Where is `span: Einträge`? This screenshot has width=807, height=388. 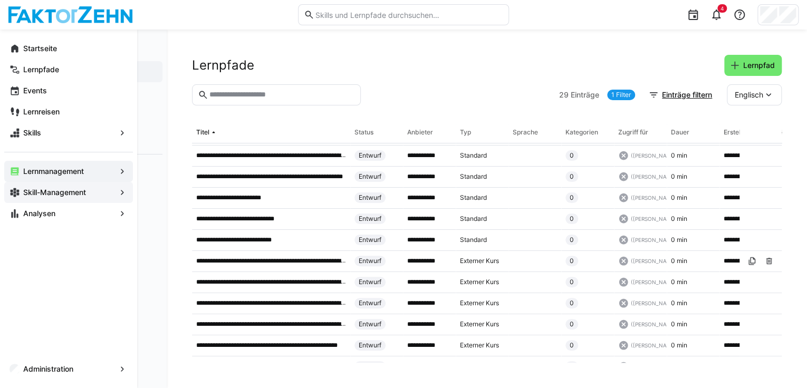 span: Einträge is located at coordinates (585, 95).